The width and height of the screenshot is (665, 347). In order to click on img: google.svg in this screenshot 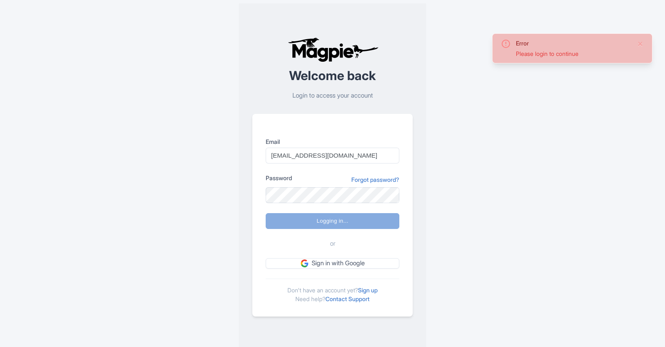, I will do `click(304, 263)`.